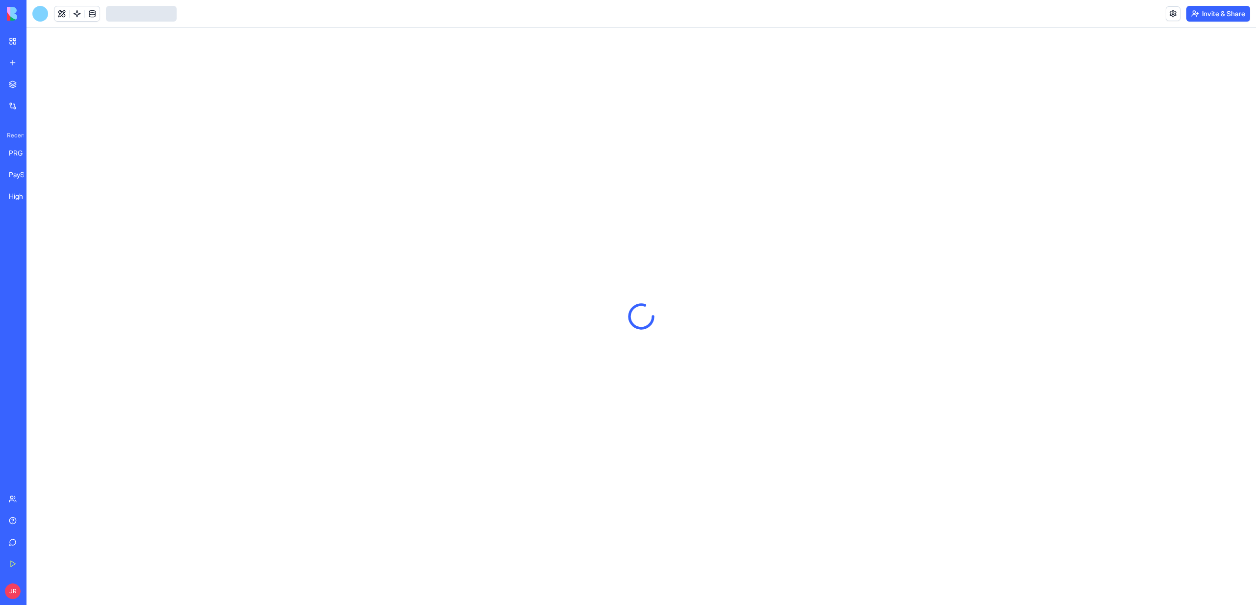  Describe the element at coordinates (23, 153) in the screenshot. I see `div: PRG Educational Substitute Management` at that location.